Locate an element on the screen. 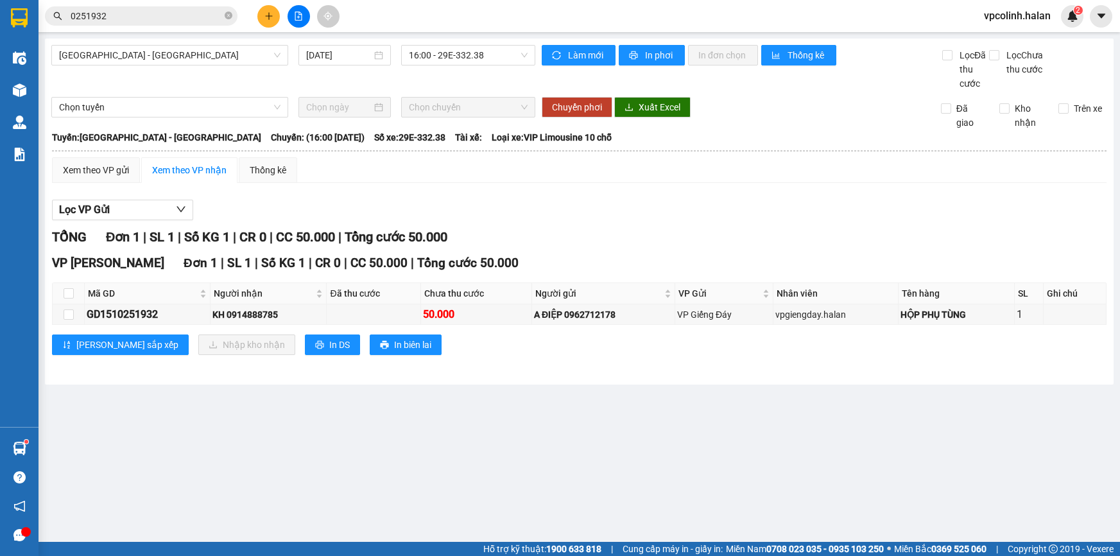 This screenshot has height=556, width=1120. span: search is located at coordinates (58, 16).